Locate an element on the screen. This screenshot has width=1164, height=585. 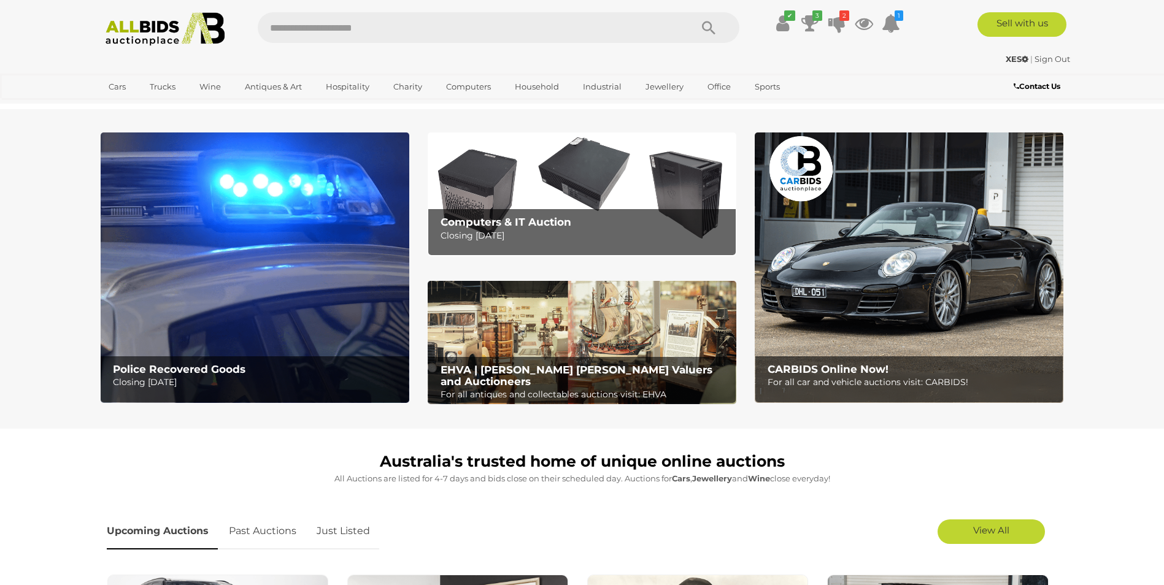
b: Computers & IT Auction is located at coordinates (506, 222).